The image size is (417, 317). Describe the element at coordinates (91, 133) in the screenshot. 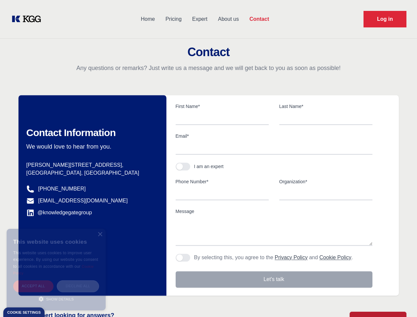

I see `h2: Contact Information` at that location.